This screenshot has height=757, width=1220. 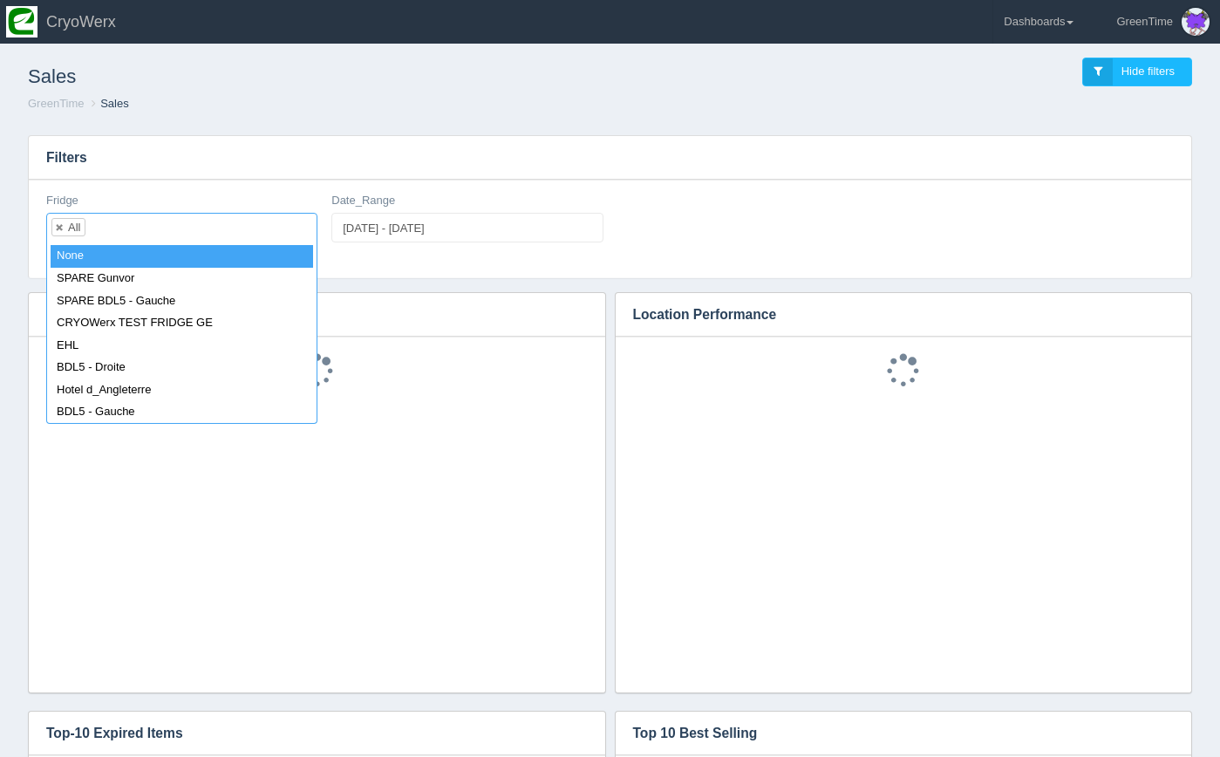 What do you see at coordinates (181, 412) in the screenshot?
I see `div: BDL5 - Gauche` at bounding box center [181, 412].